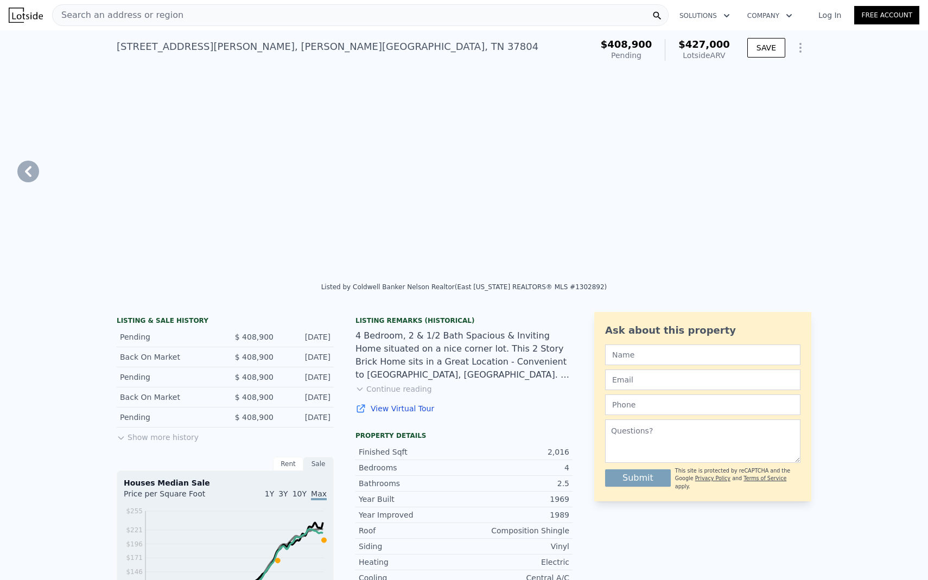 The image size is (928, 580). Describe the element at coordinates (464, 321) in the screenshot. I see `div: Listing Remarks (Historical)` at that location.